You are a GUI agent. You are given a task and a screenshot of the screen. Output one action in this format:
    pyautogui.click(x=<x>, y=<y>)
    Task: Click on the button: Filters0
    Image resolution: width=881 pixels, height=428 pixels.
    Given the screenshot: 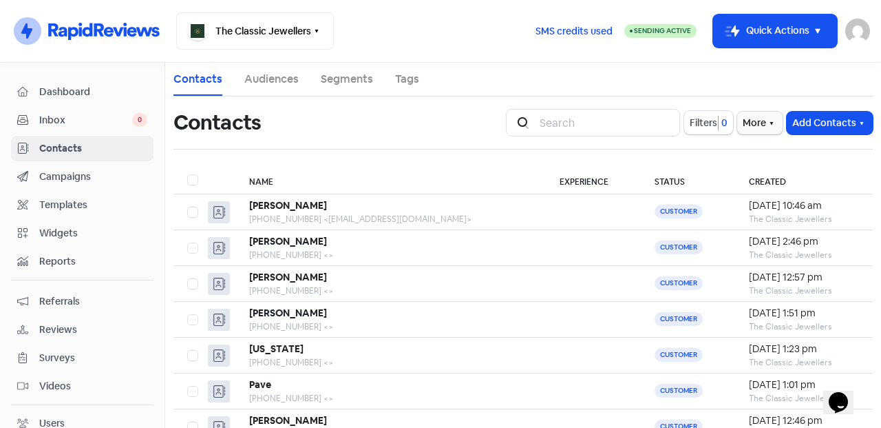 What is the action you would take?
    pyautogui.click(x=709, y=123)
    